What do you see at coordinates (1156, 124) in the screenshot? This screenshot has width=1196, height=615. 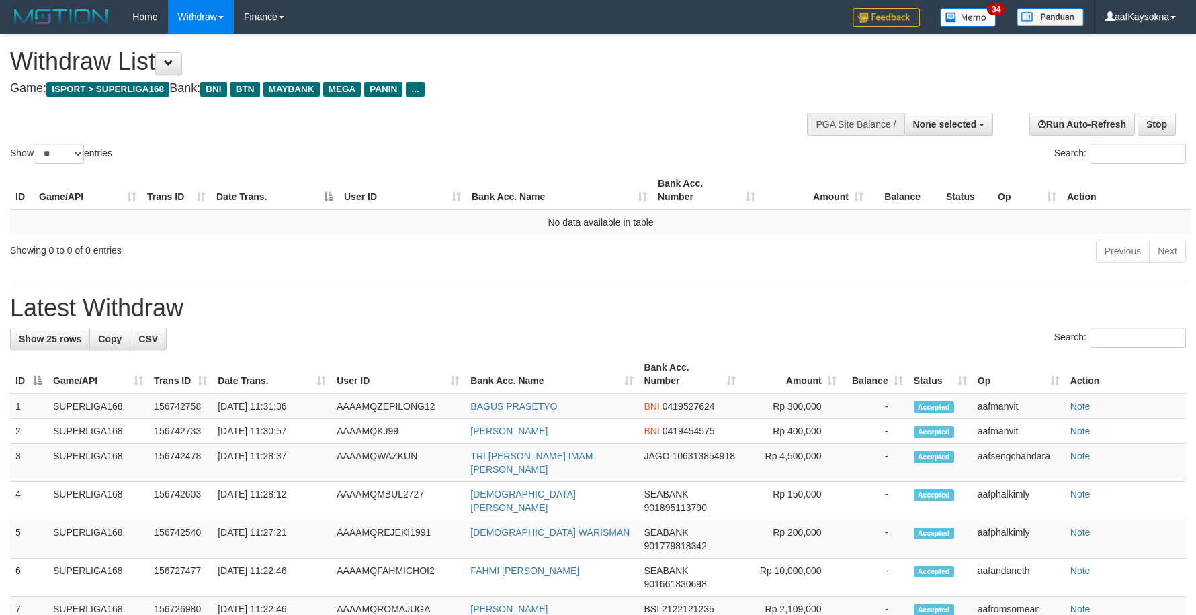 I see `a: Stop` at bounding box center [1156, 124].